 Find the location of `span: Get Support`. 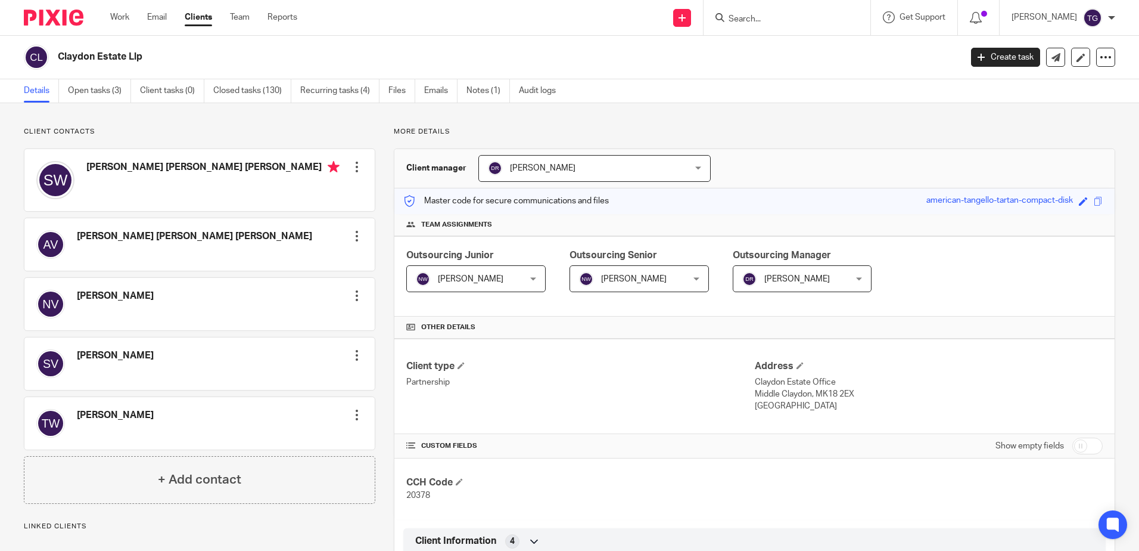

span: Get Support is located at coordinates (922, 17).